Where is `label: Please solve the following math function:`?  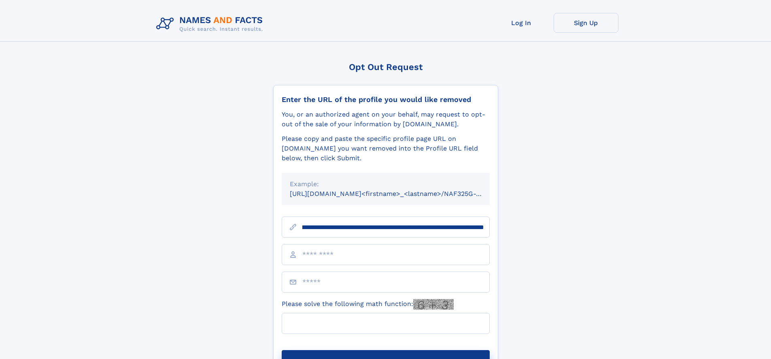
label: Please solve the following math function: is located at coordinates (367, 304).